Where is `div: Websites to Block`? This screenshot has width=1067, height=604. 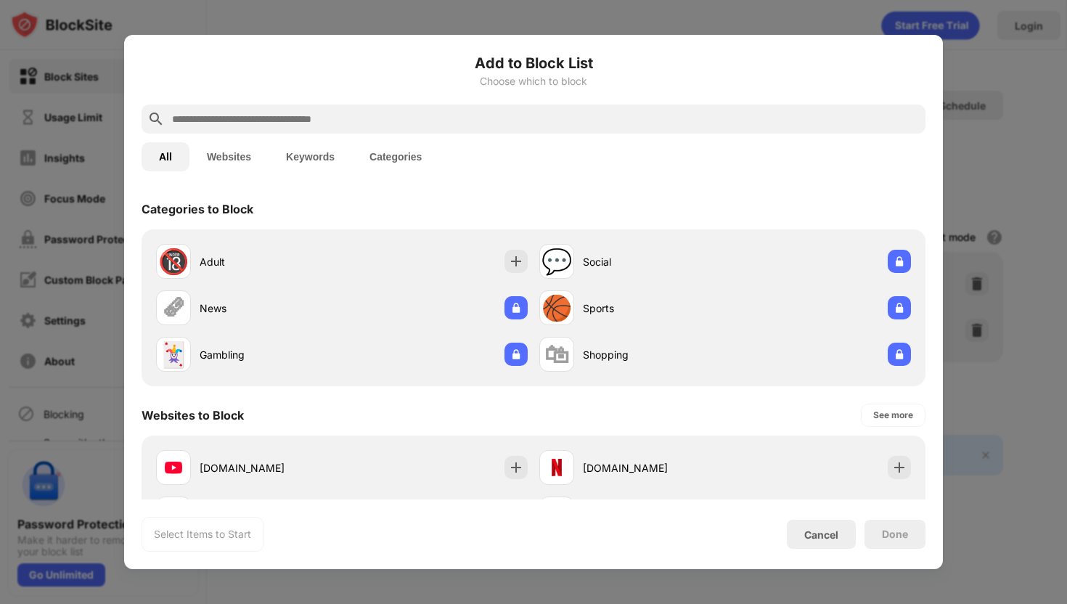
div: Websites to Block is located at coordinates (192, 415).